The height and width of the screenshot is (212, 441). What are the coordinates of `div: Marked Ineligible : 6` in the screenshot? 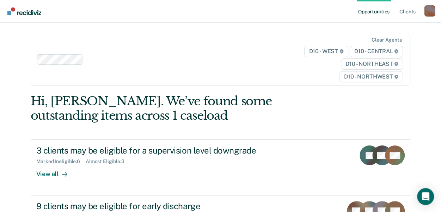 It's located at (61, 161).